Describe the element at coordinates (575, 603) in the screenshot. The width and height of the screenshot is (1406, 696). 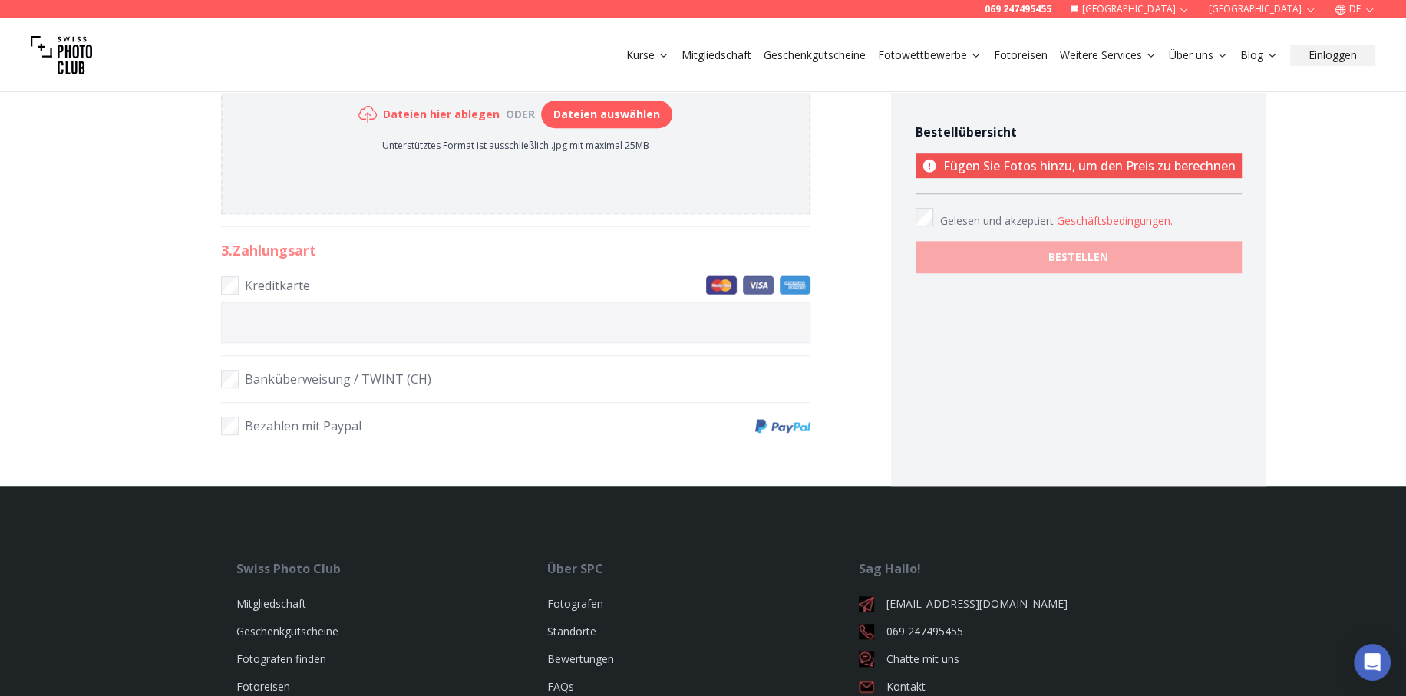
I see `a: Fotografen` at that location.